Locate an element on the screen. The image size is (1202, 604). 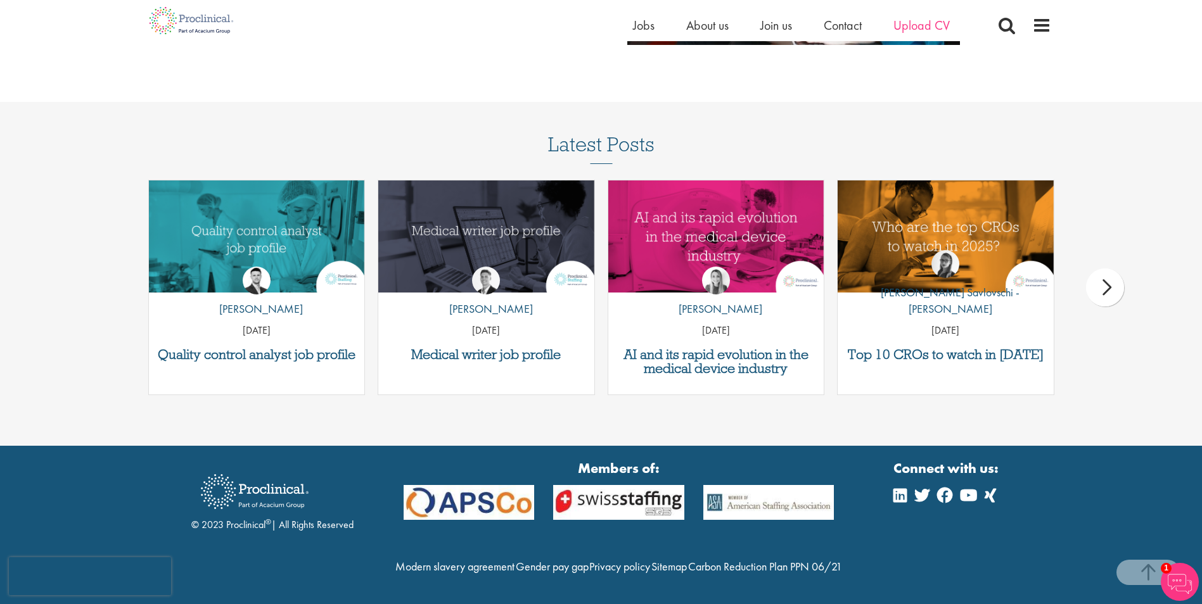
h3: AI and its rapid evolution in the medical device industry is located at coordinates (716, 362).